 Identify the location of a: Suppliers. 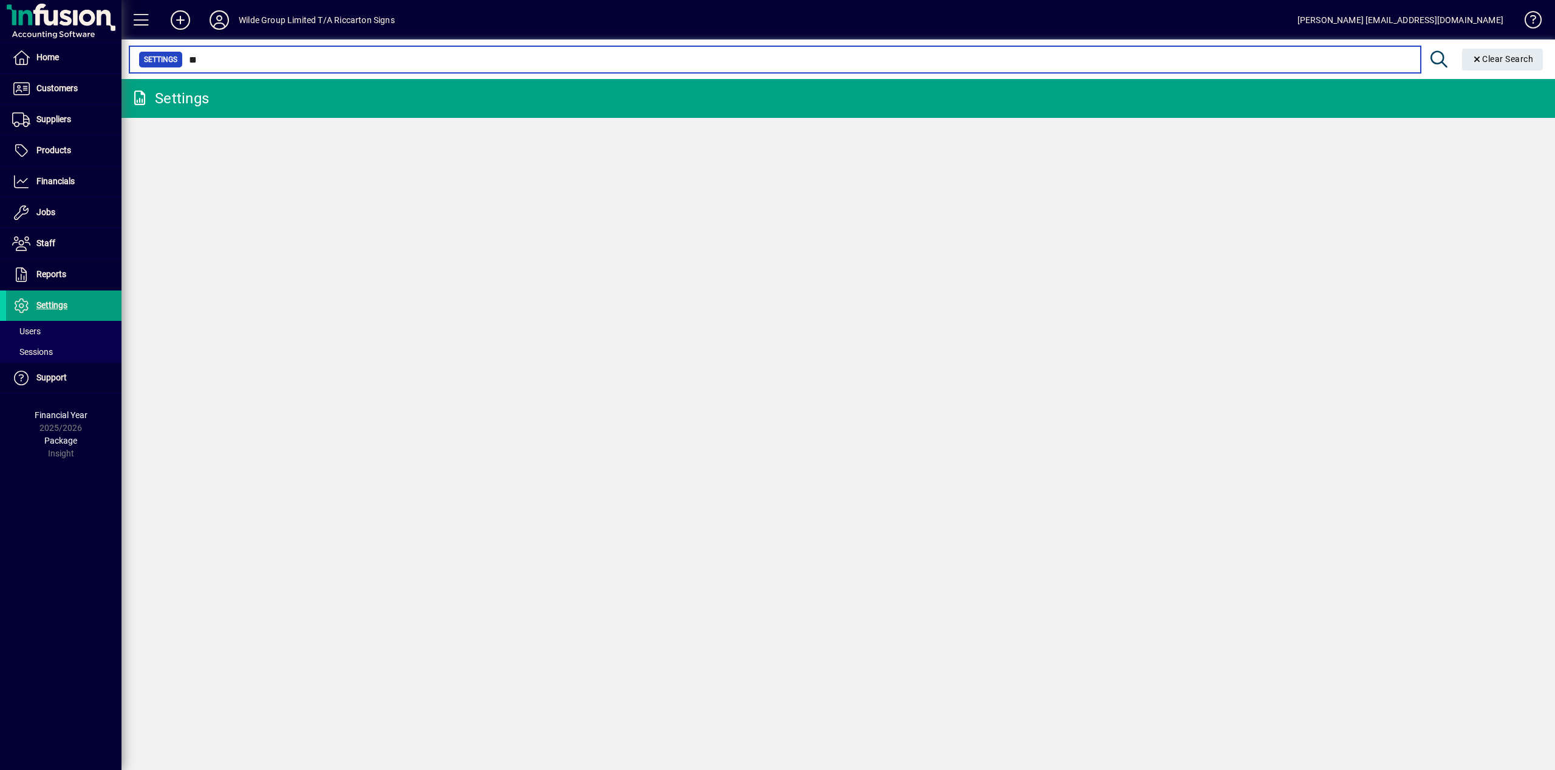
(64, 120).